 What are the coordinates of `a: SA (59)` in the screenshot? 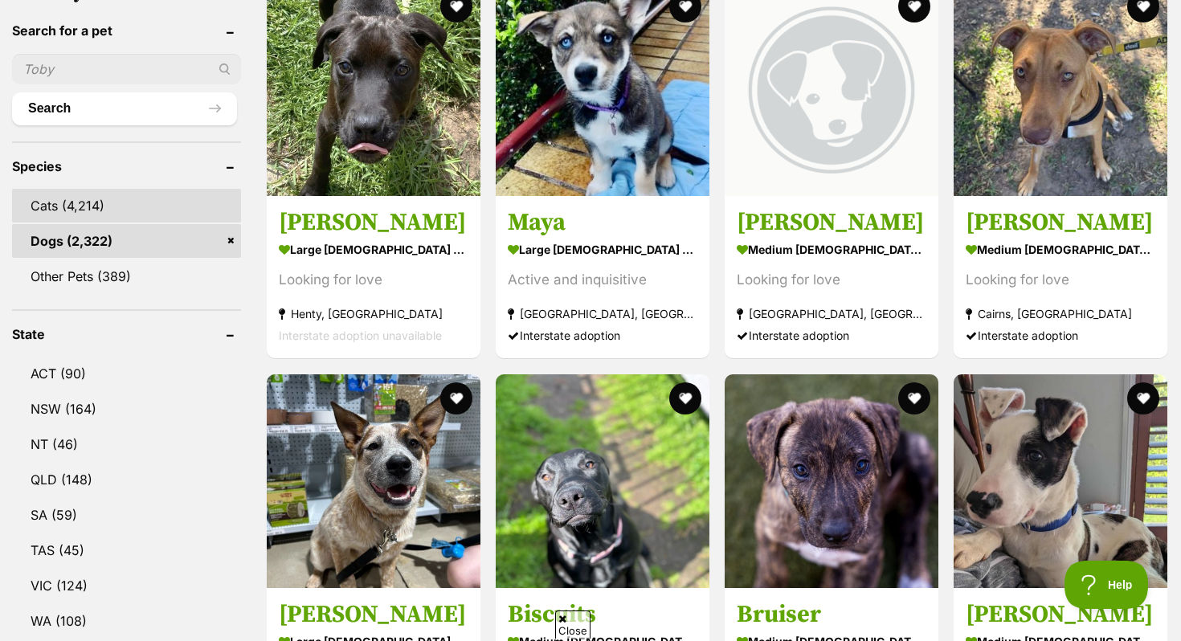 It's located at (126, 515).